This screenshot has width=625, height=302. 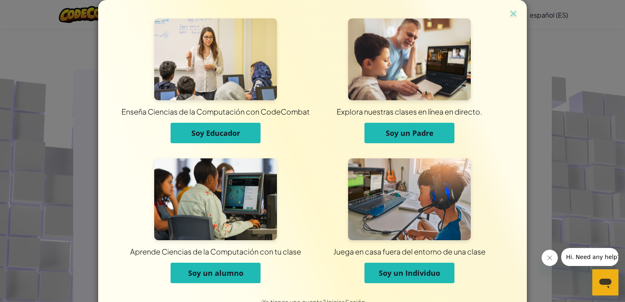 I want to click on button: Soy un alumno, so click(x=216, y=273).